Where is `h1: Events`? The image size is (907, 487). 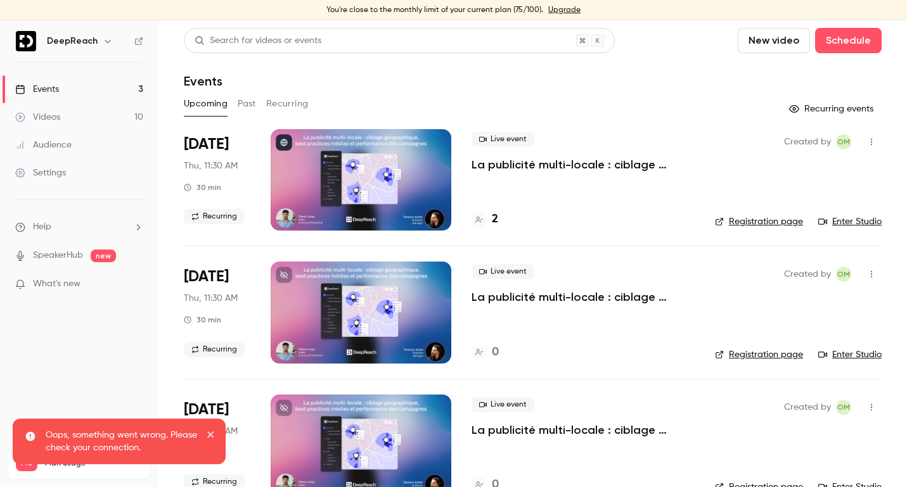 h1: Events is located at coordinates (203, 81).